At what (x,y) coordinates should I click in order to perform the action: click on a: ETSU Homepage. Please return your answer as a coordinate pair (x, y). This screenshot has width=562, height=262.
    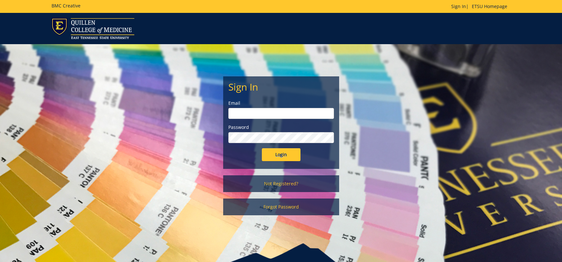
    Looking at the image, I should click on (489, 6).